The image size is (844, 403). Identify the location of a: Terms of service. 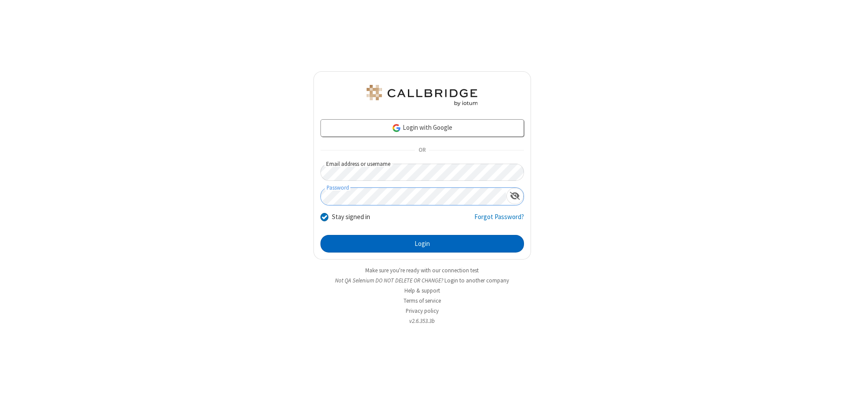
(422, 300).